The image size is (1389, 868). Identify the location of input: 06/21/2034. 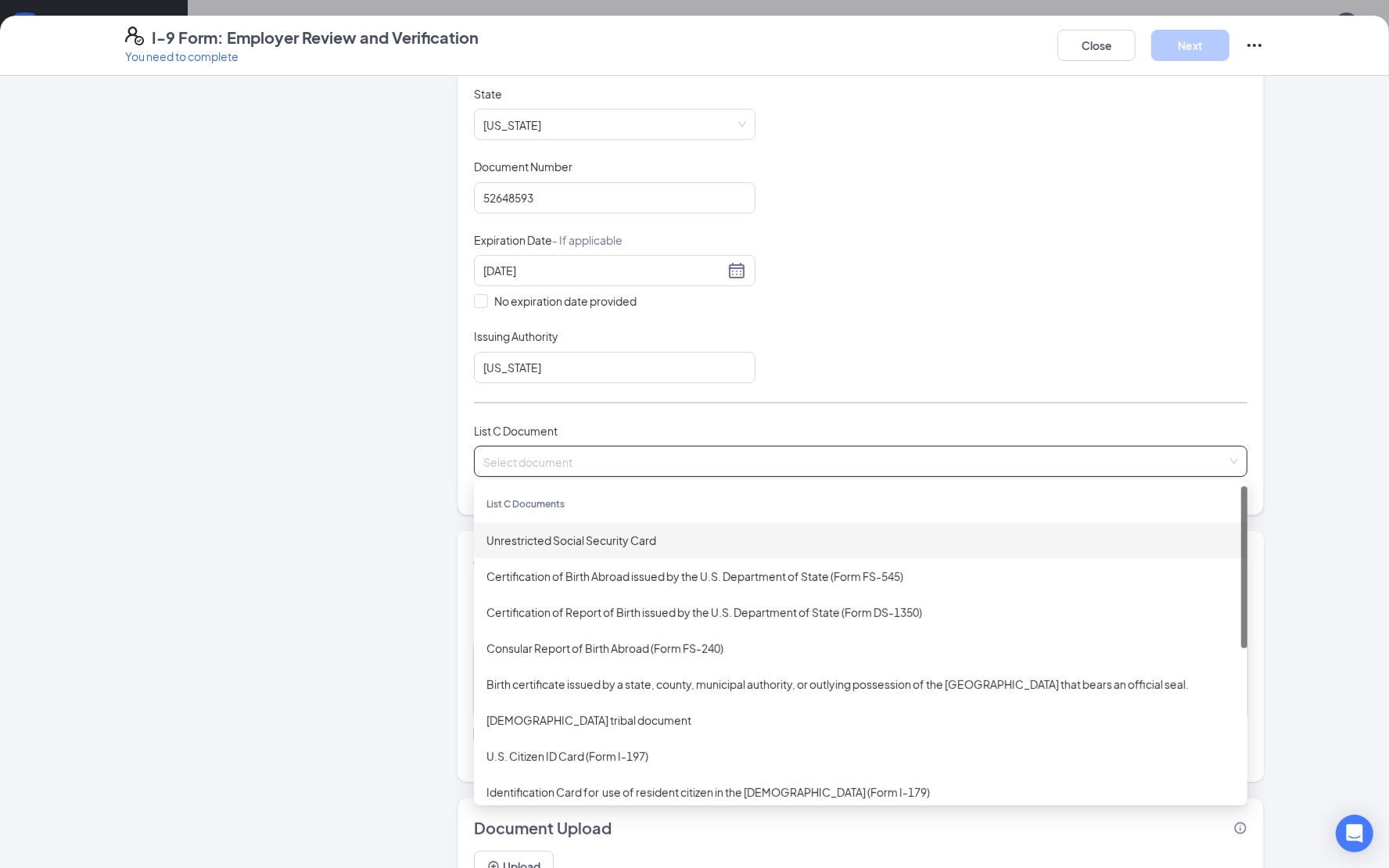
(604, 271).